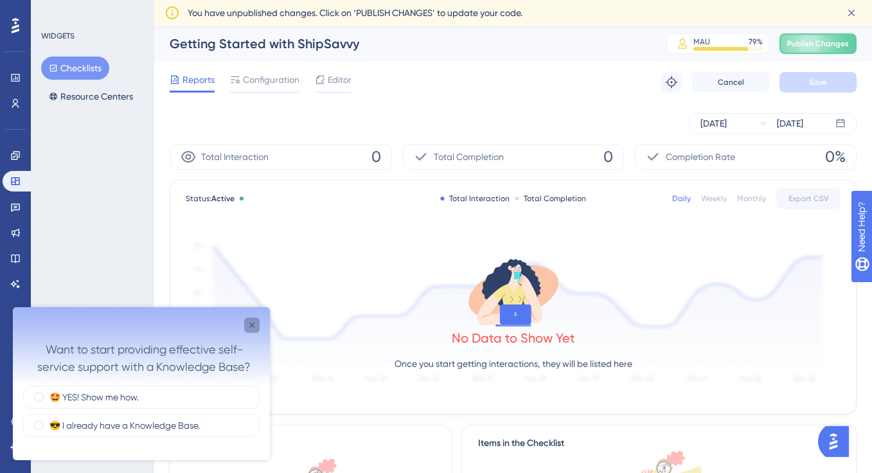 The image size is (872, 473). Describe the element at coordinates (129, 107) in the screenshot. I see `div: Multiple choices rating` at that location.